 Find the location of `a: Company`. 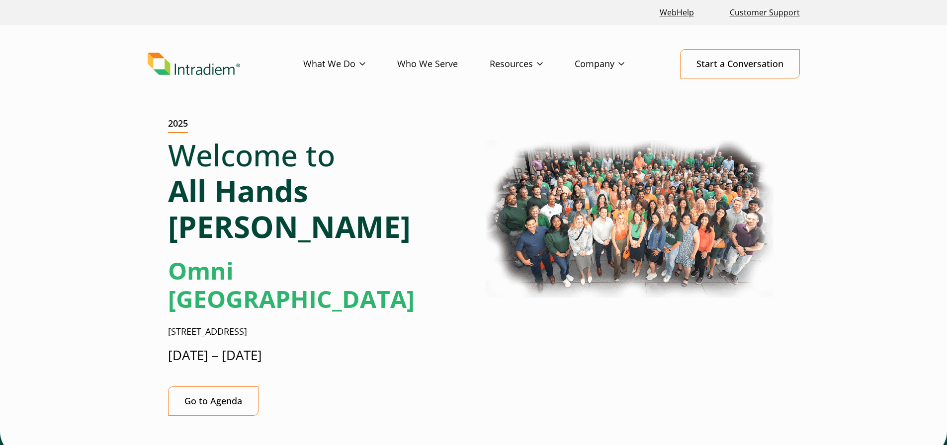

a: Company is located at coordinates (615, 64).